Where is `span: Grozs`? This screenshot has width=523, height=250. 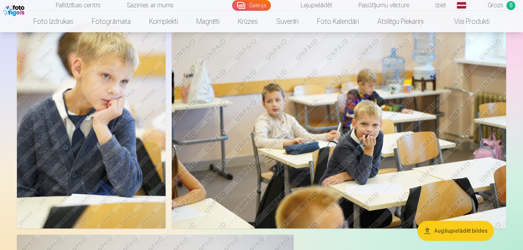
span: Grozs is located at coordinates (495, 5).